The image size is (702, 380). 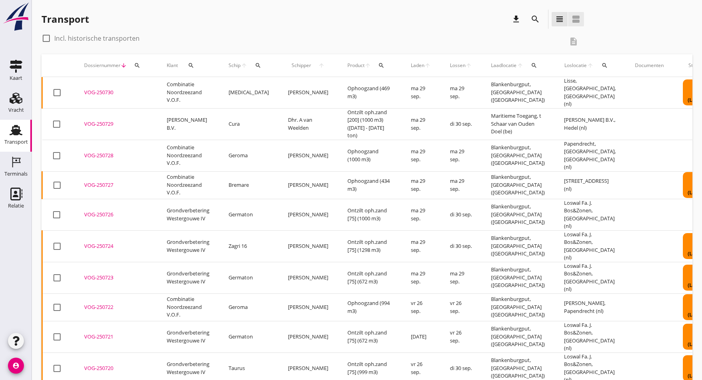 What do you see at coordinates (116, 368) in the screenshot?
I see `div: VOG-250720` at bounding box center [116, 368].